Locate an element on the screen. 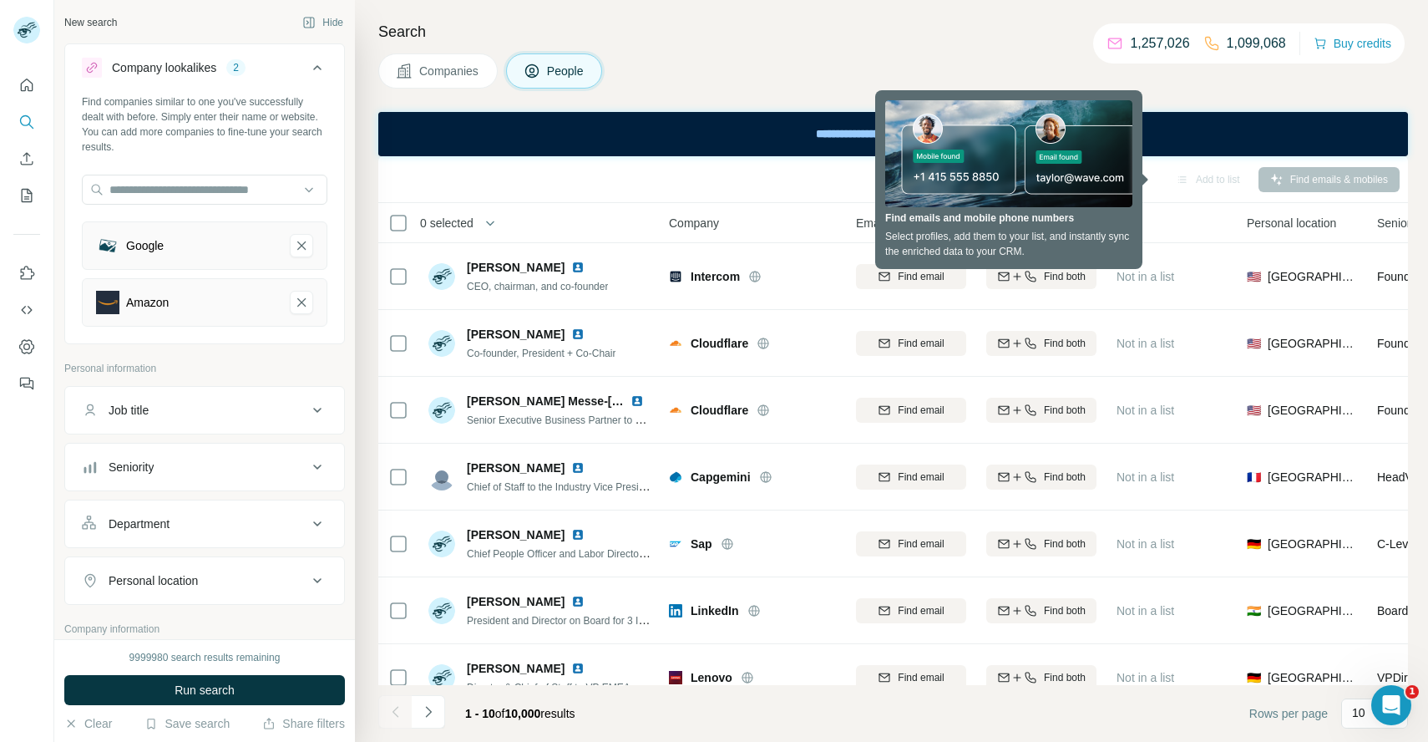 The image size is (1428, 742). span: Personal location is located at coordinates (1291, 223).